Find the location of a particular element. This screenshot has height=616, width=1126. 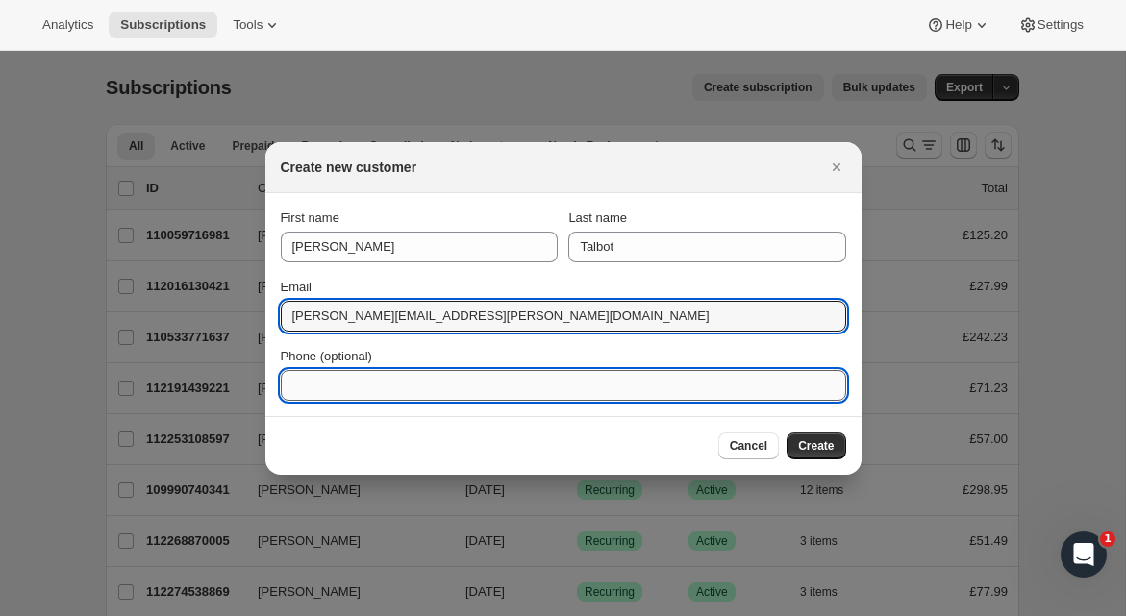

span: Cancel is located at coordinates (748, 446).